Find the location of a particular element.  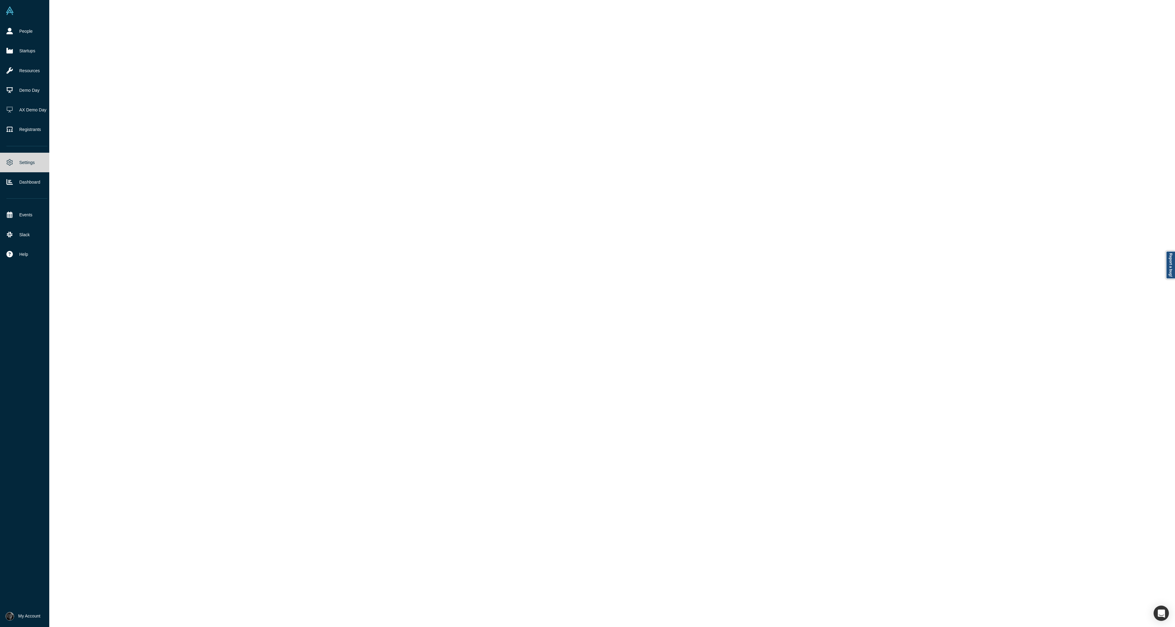

a: Report a bug! is located at coordinates (1170, 265).